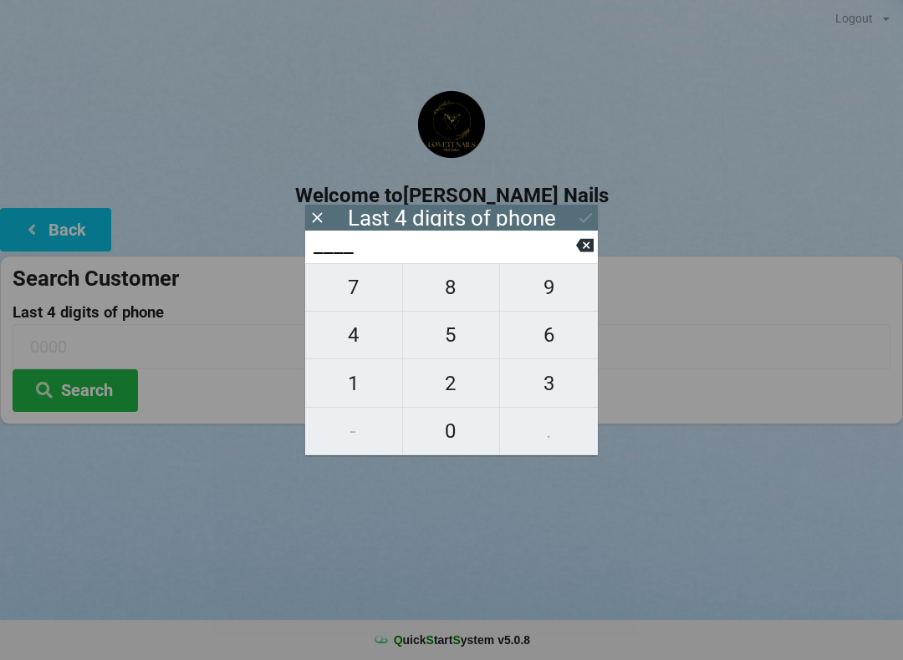 The image size is (903, 660). Describe the element at coordinates (354, 384) in the screenshot. I see `span: 1` at that location.